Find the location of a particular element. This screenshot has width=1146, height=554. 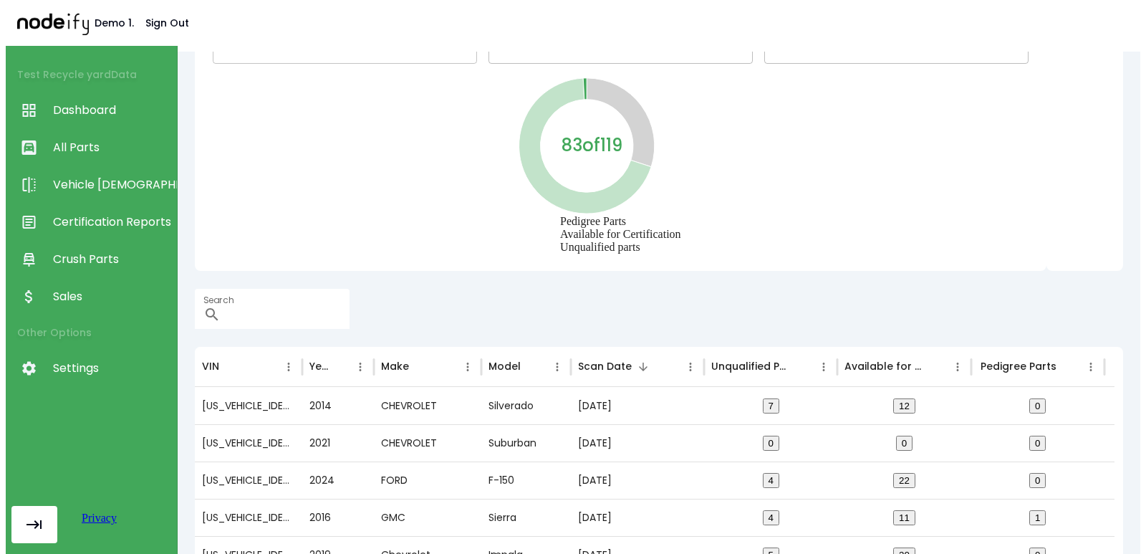

button: Pedigree Parts column menu is located at coordinates (1091, 367).